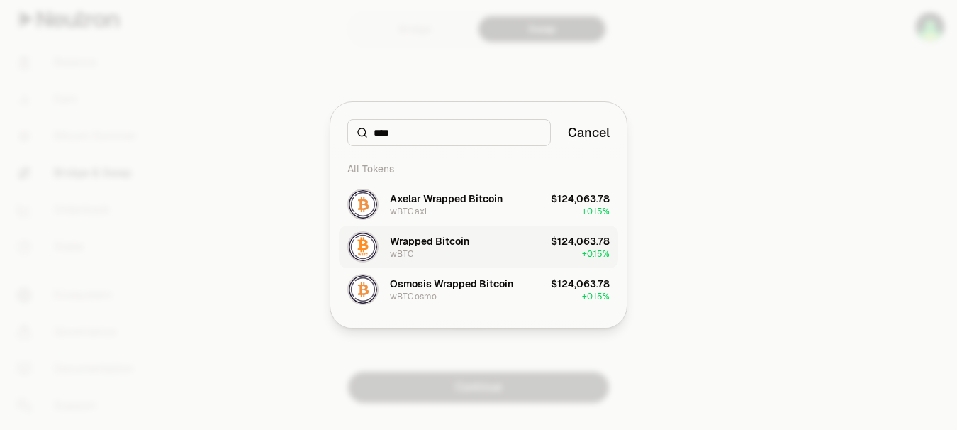  Describe the element at coordinates (479, 204) in the screenshot. I see `button: wBTC.axl LogoAxelar Wrapped BitcoinwBTC.axl$124,063.78+0.15%` at that location.